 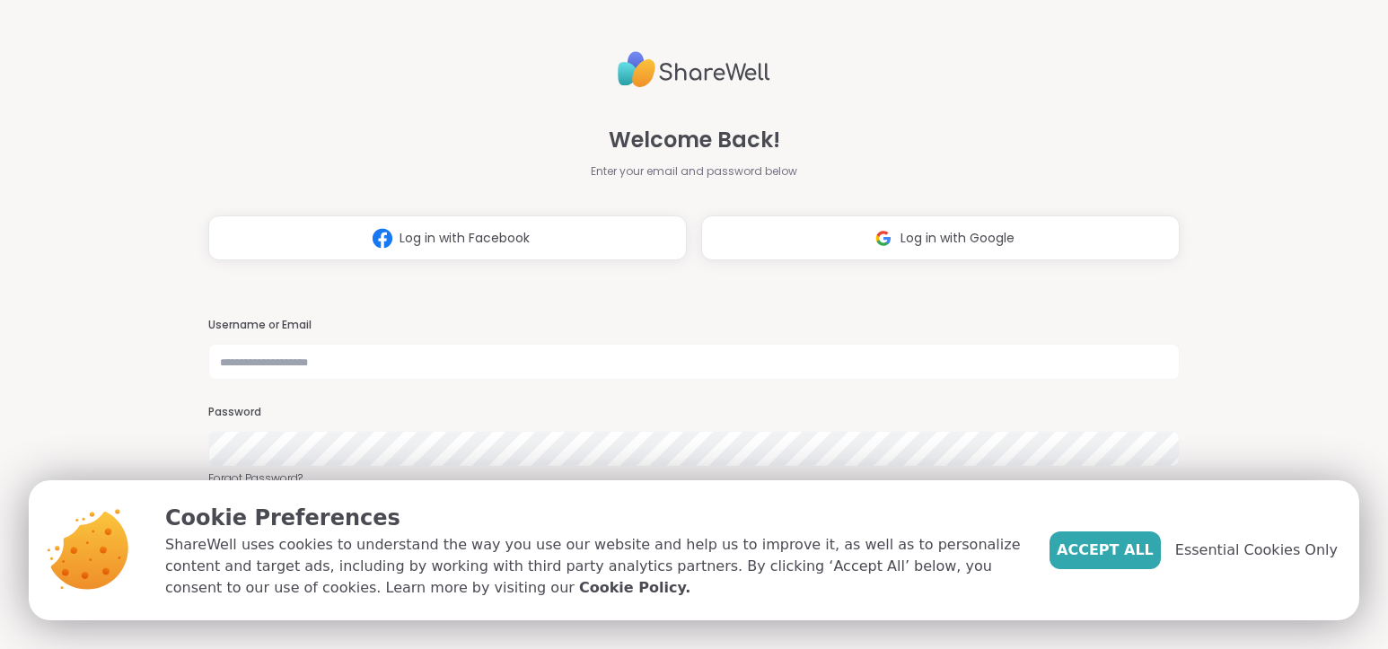 I want to click on span: Log in with Facebook, so click(x=464, y=238).